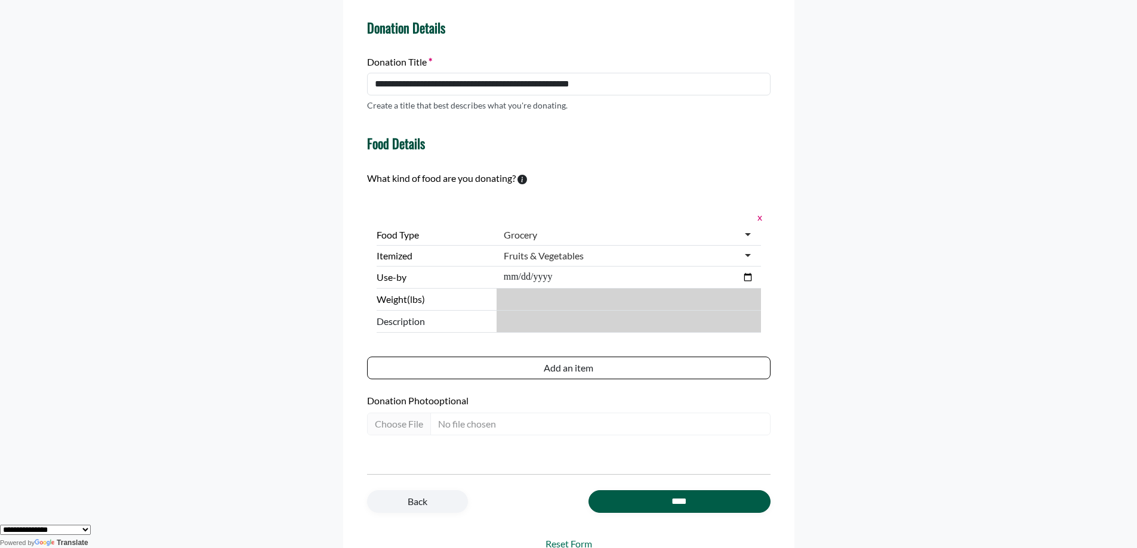  What do you see at coordinates (434, 277) in the screenshot?
I see `label: Use-by` at bounding box center [434, 277].